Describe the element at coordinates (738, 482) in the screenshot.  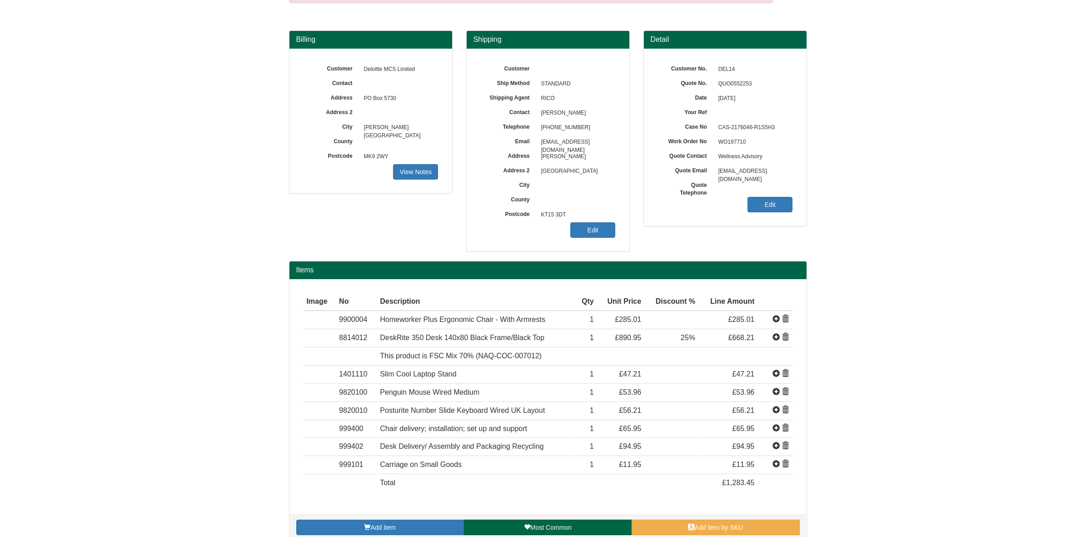
I see `span: £1,283.45` at that location.